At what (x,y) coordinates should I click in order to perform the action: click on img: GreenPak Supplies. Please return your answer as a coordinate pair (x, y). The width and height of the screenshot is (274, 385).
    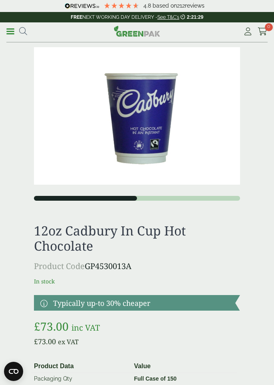
    Looking at the image, I should click on (137, 31).